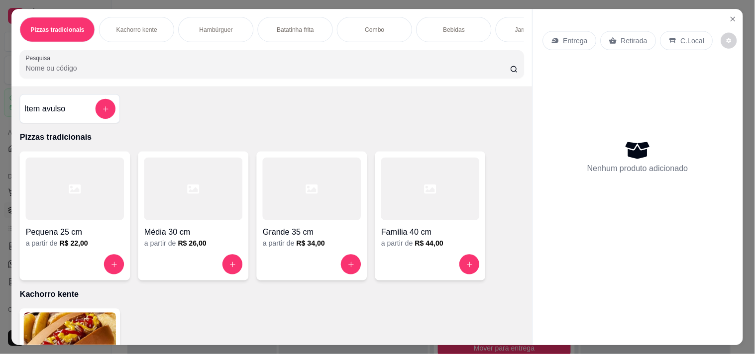 This screenshot has width=755, height=354. I want to click on h4: Família 40 cm, so click(431, 233).